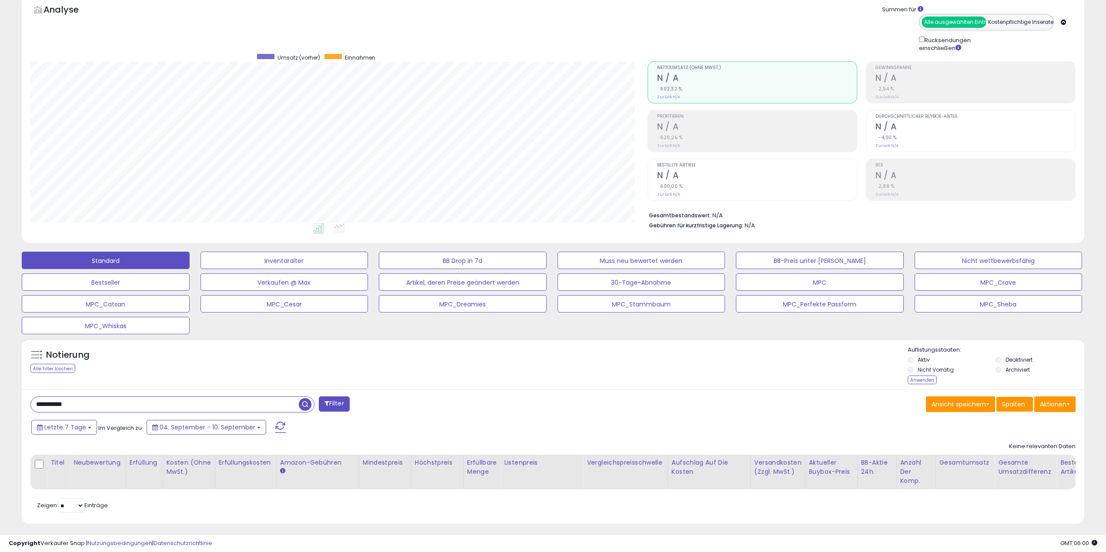 The width and height of the screenshot is (1106, 552). I want to click on a: Datenschutzrichtlinie, so click(183, 543).